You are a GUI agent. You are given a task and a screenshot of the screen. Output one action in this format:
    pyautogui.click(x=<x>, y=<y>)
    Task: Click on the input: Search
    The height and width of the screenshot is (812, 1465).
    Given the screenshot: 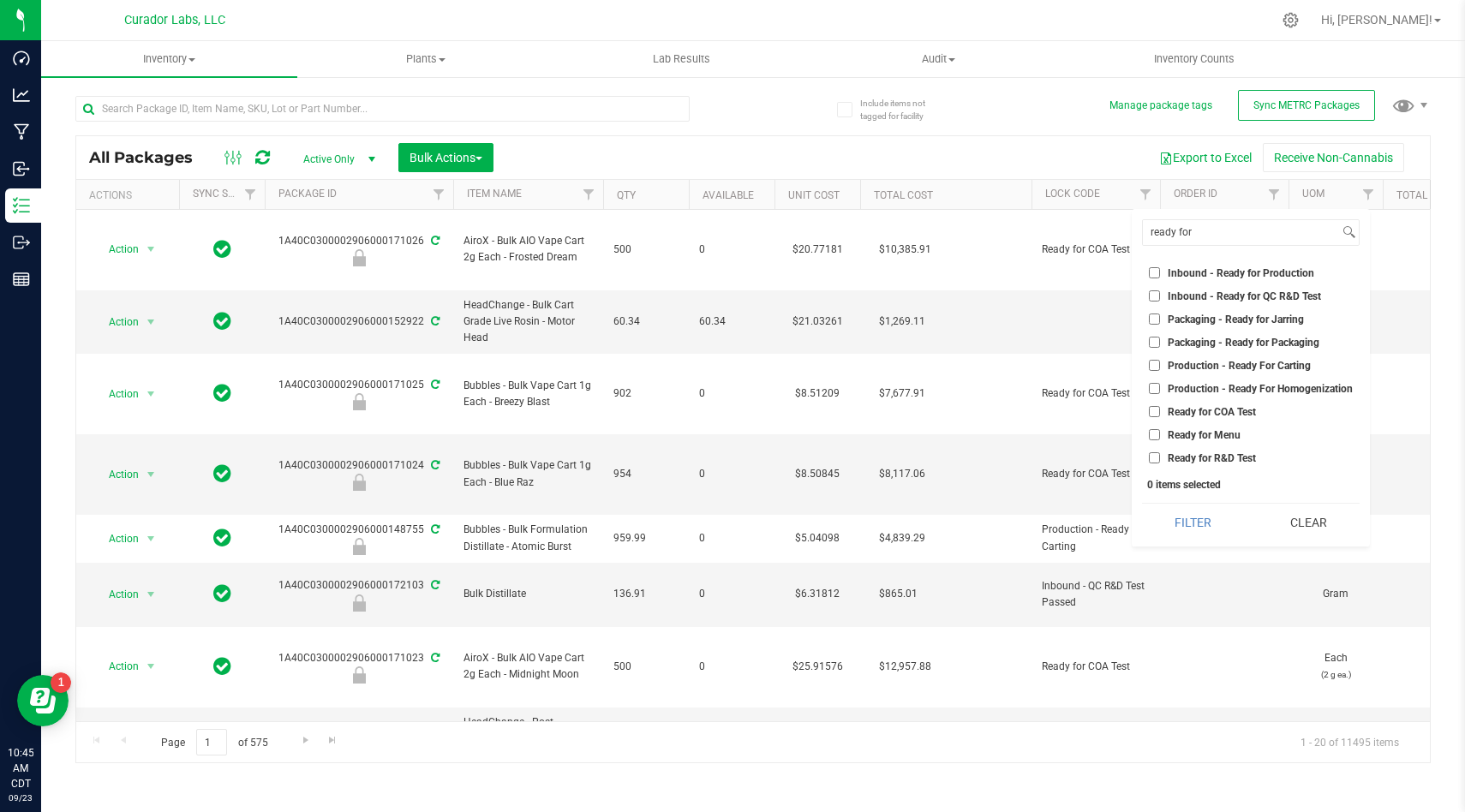 What is the action you would take?
    pyautogui.click(x=1240, y=232)
    